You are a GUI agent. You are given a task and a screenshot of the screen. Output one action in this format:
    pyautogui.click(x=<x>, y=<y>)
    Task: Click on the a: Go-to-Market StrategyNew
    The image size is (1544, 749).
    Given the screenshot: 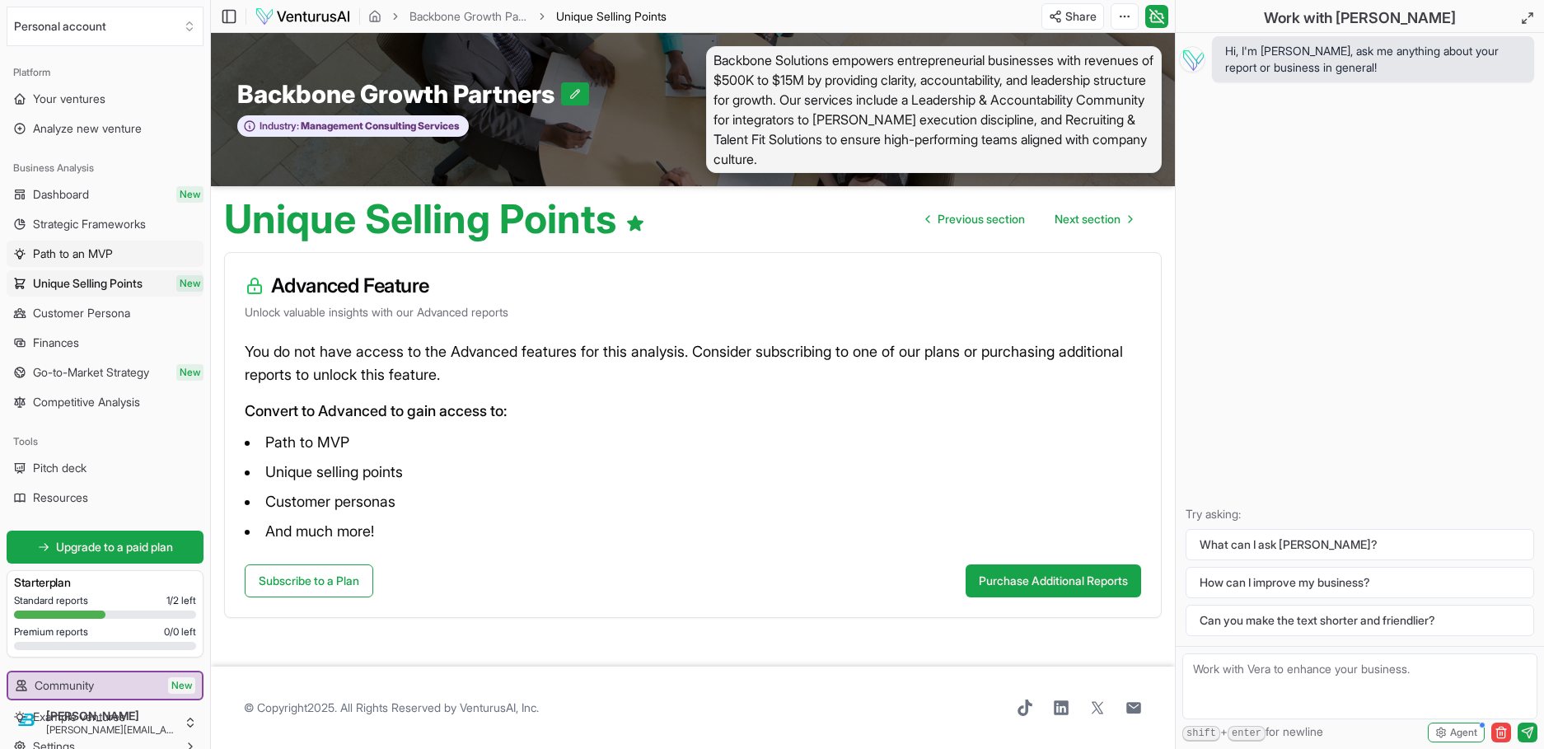 What is the action you would take?
    pyautogui.click(x=105, y=372)
    